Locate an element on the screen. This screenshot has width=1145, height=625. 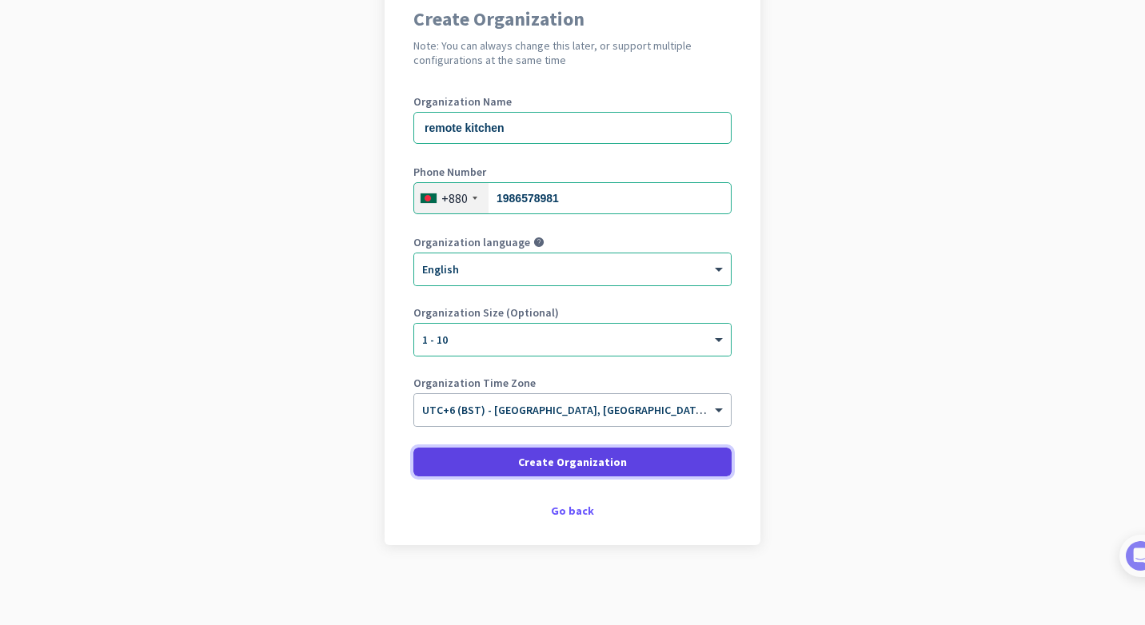
input: 2-7111234 is located at coordinates (572, 198).